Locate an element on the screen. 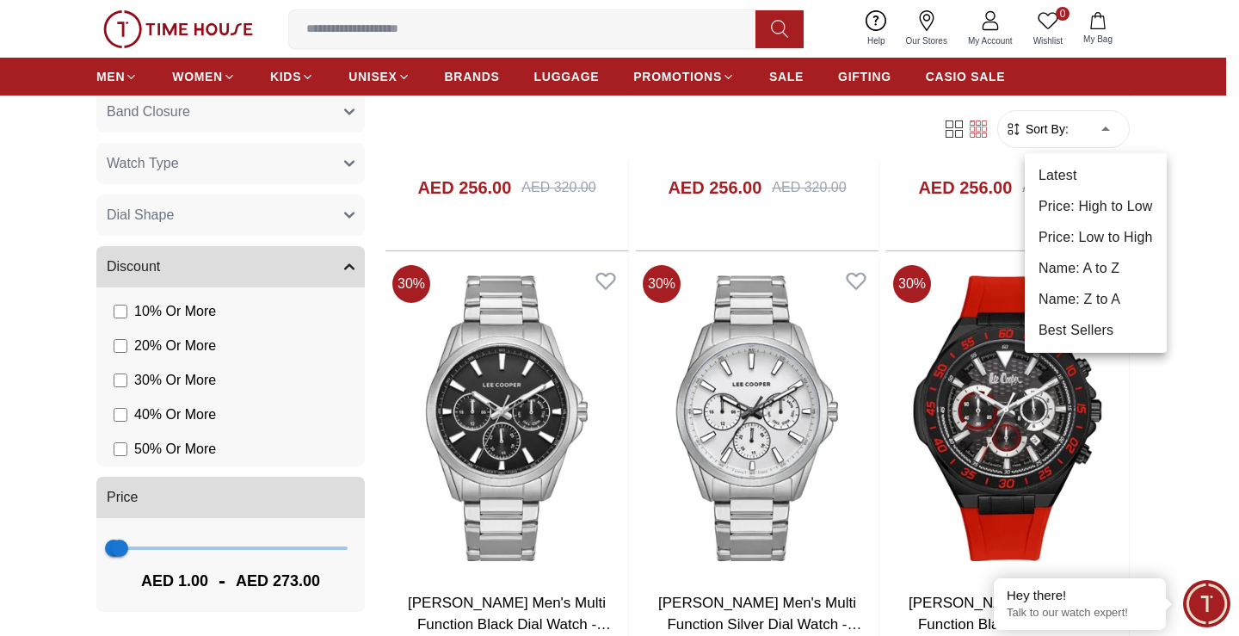 The image size is (1239, 636). li: Best Sellers is located at coordinates (1095, 330).